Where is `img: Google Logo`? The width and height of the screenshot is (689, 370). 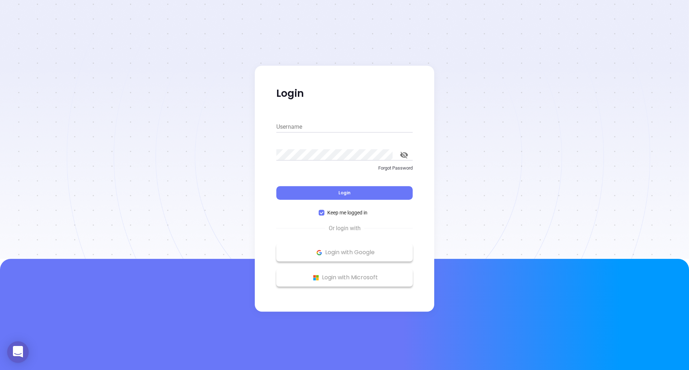
img: Google Logo is located at coordinates (319, 253).